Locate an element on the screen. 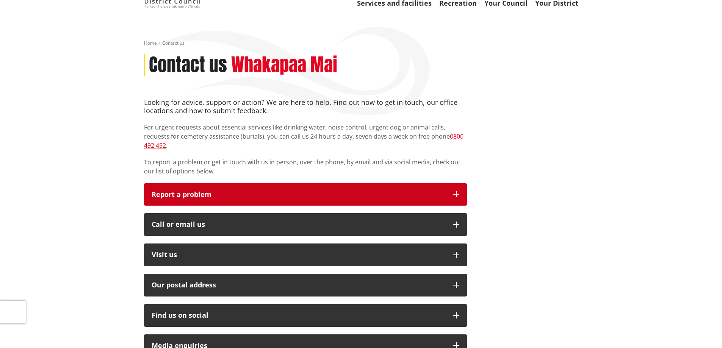 This screenshot has height=348, width=722. button: Find us on social is located at coordinates (306, 316).